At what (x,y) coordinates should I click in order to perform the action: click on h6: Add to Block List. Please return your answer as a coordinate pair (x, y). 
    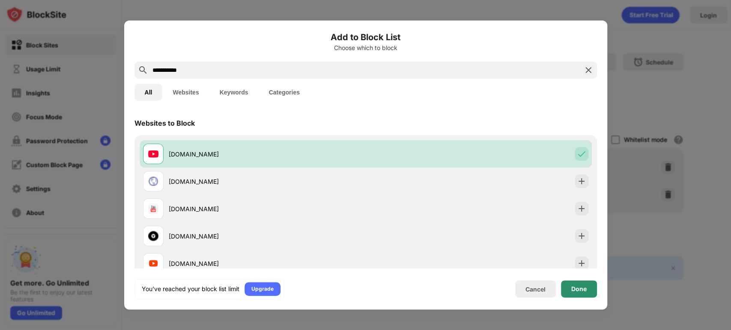
    Looking at the image, I should click on (365, 37).